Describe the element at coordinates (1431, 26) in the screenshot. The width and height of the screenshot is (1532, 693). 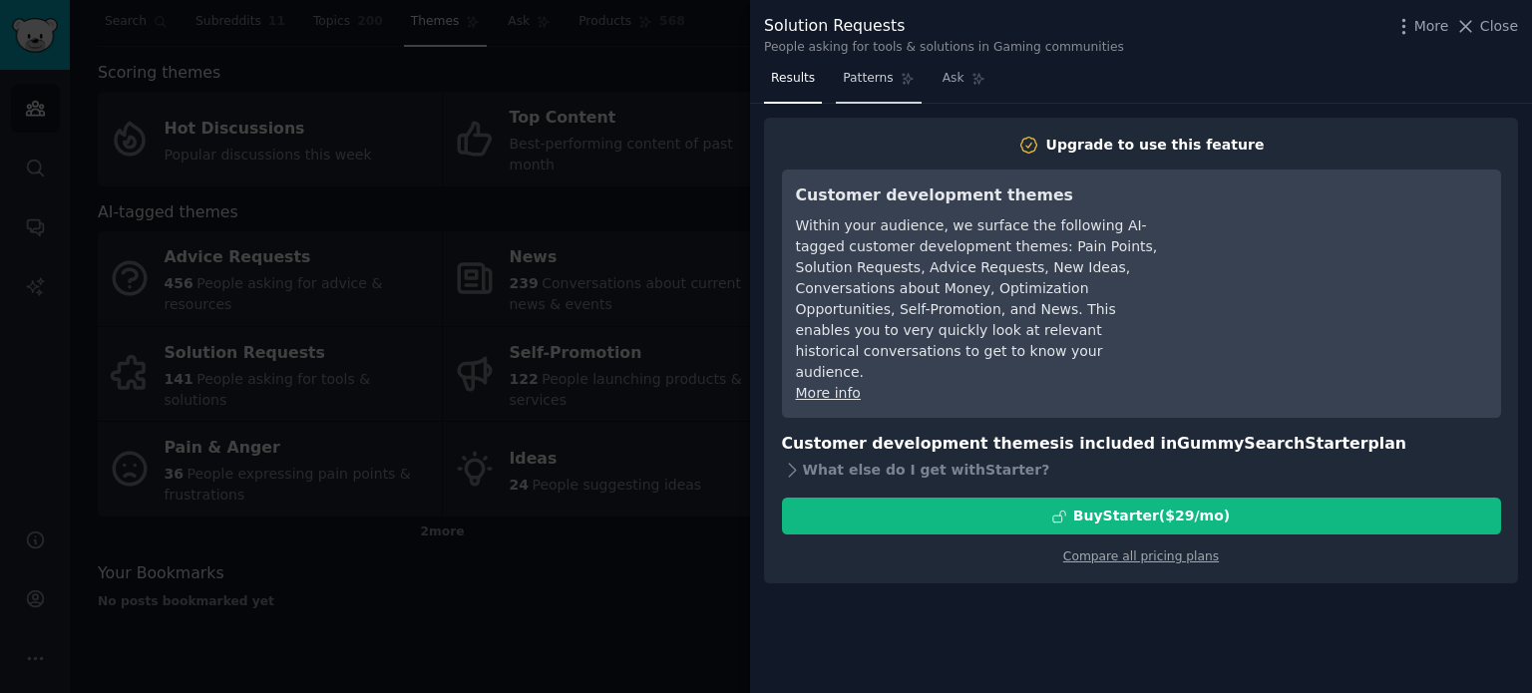
I see `span: More` at that location.